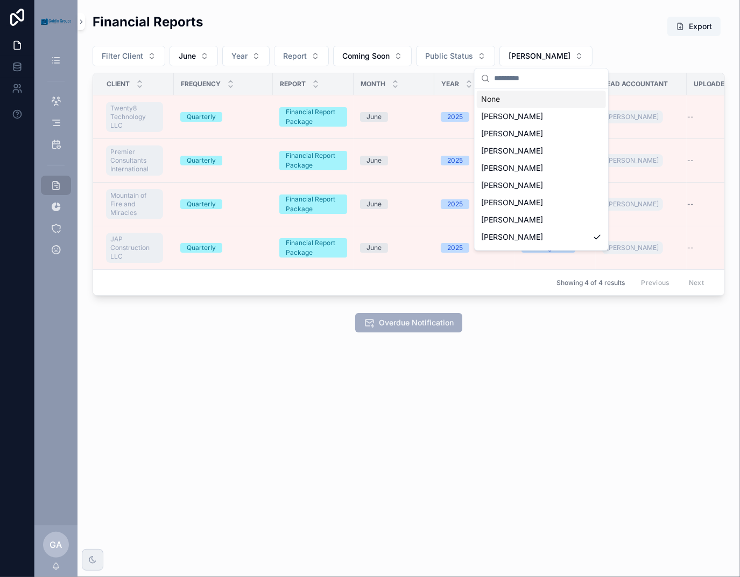 The image size is (740, 577). Describe the element at coordinates (542, 99) in the screenshot. I see `div: None` at that location.